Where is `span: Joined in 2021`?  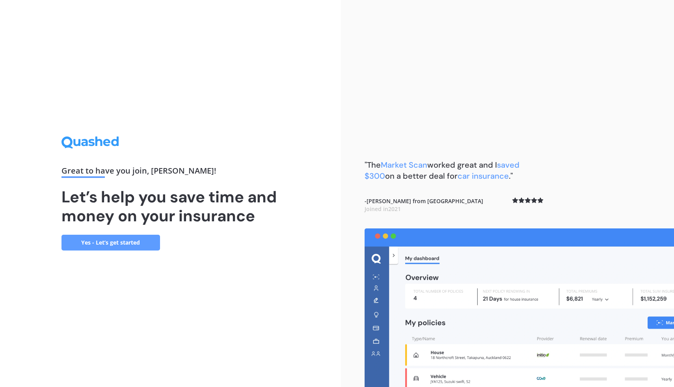 span: Joined in 2021 is located at coordinates (383, 209).